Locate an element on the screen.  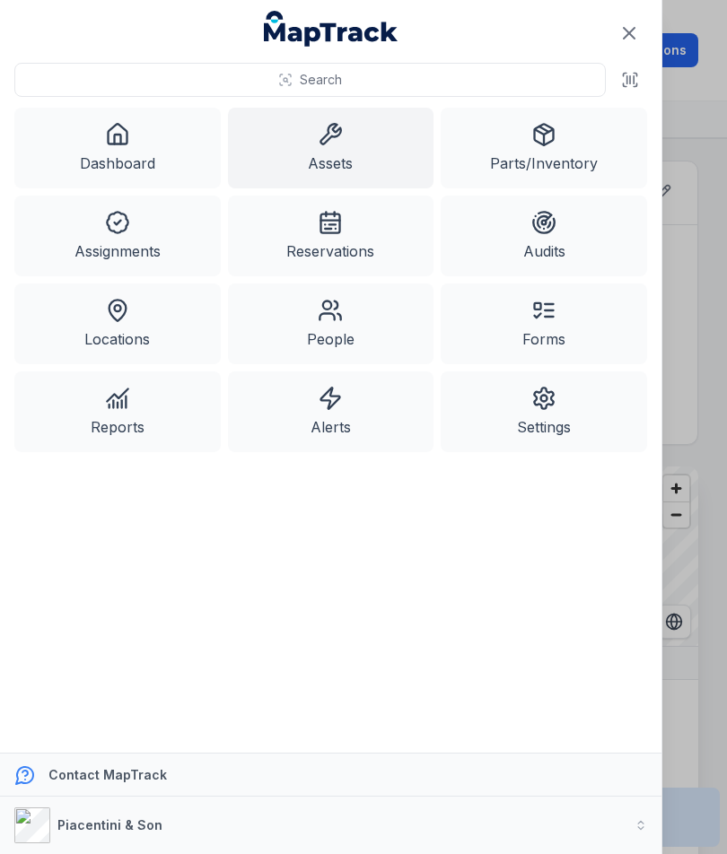
button: Close navigation is located at coordinates (629, 33).